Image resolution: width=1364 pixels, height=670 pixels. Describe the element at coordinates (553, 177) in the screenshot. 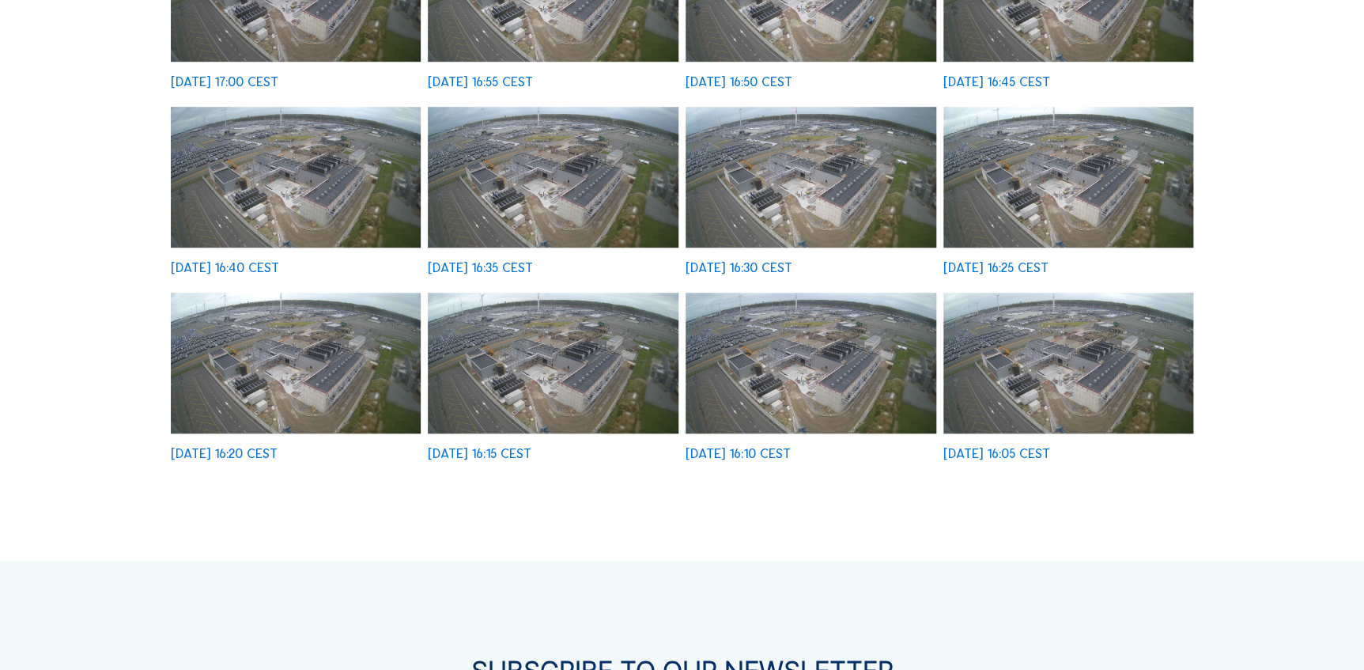

I see `img: image_53251372` at that location.